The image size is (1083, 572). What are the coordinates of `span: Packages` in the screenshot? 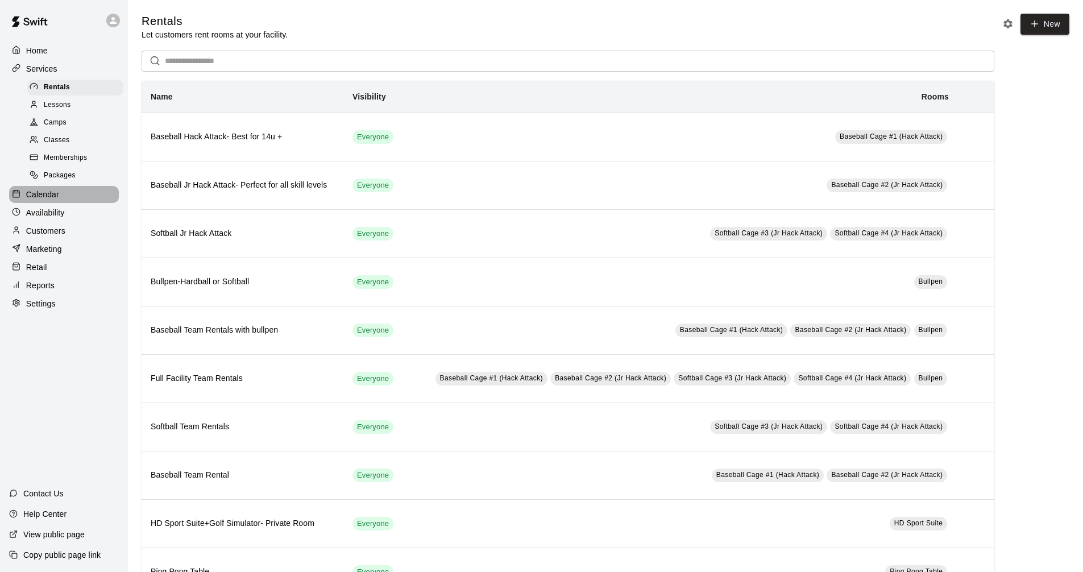 It's located at (60, 176).